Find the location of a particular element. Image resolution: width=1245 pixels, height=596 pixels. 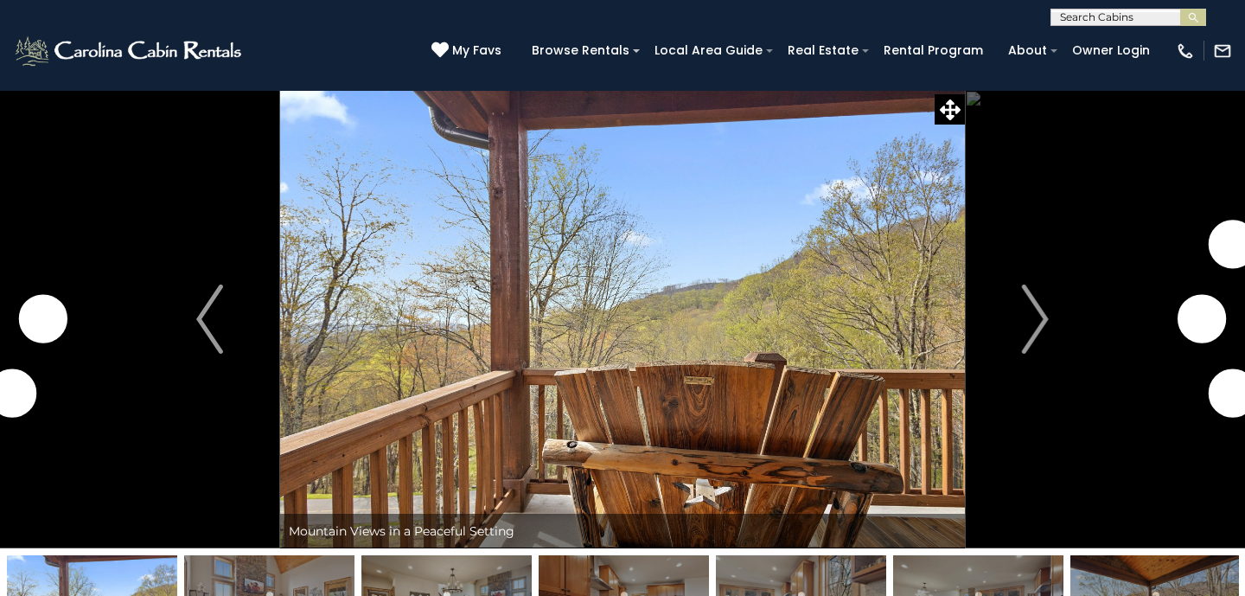

button: Next is located at coordinates (1035, 319).